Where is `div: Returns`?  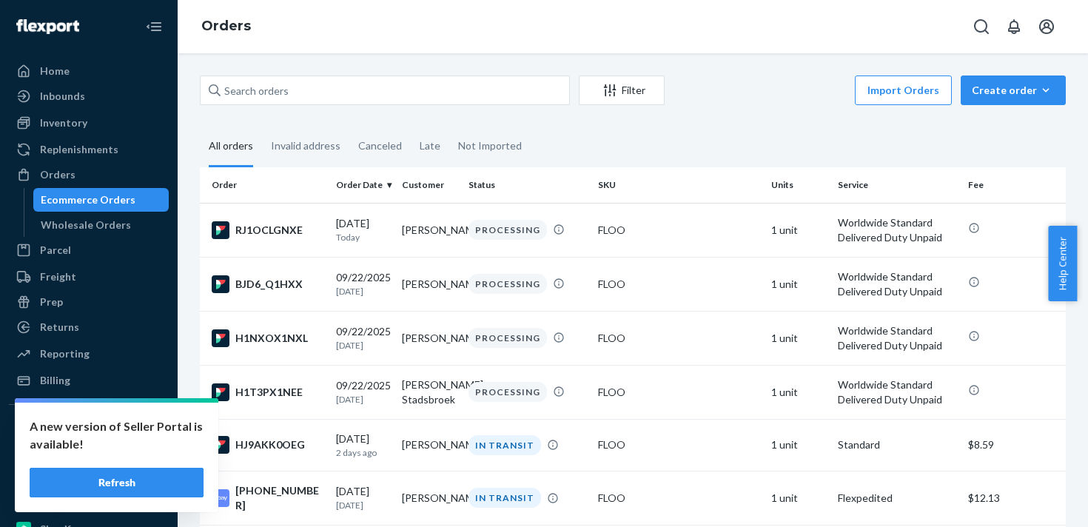 div: Returns is located at coordinates (59, 327).